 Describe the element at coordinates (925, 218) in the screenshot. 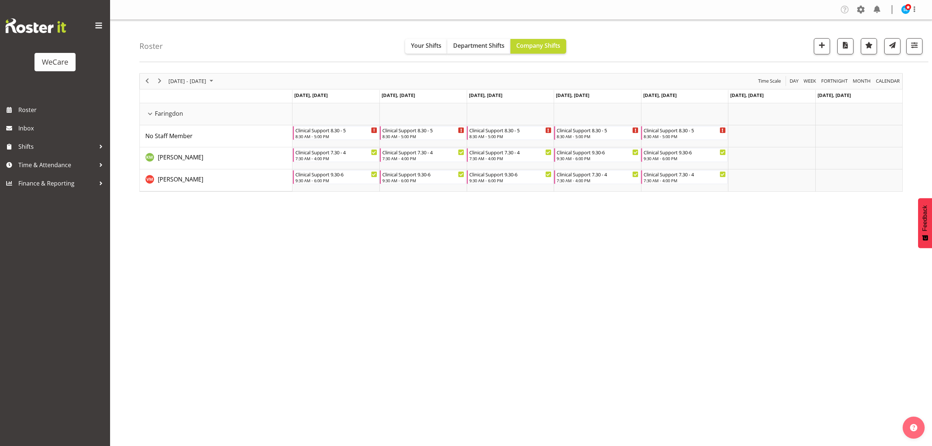

I see `span: Feedback` at that location.